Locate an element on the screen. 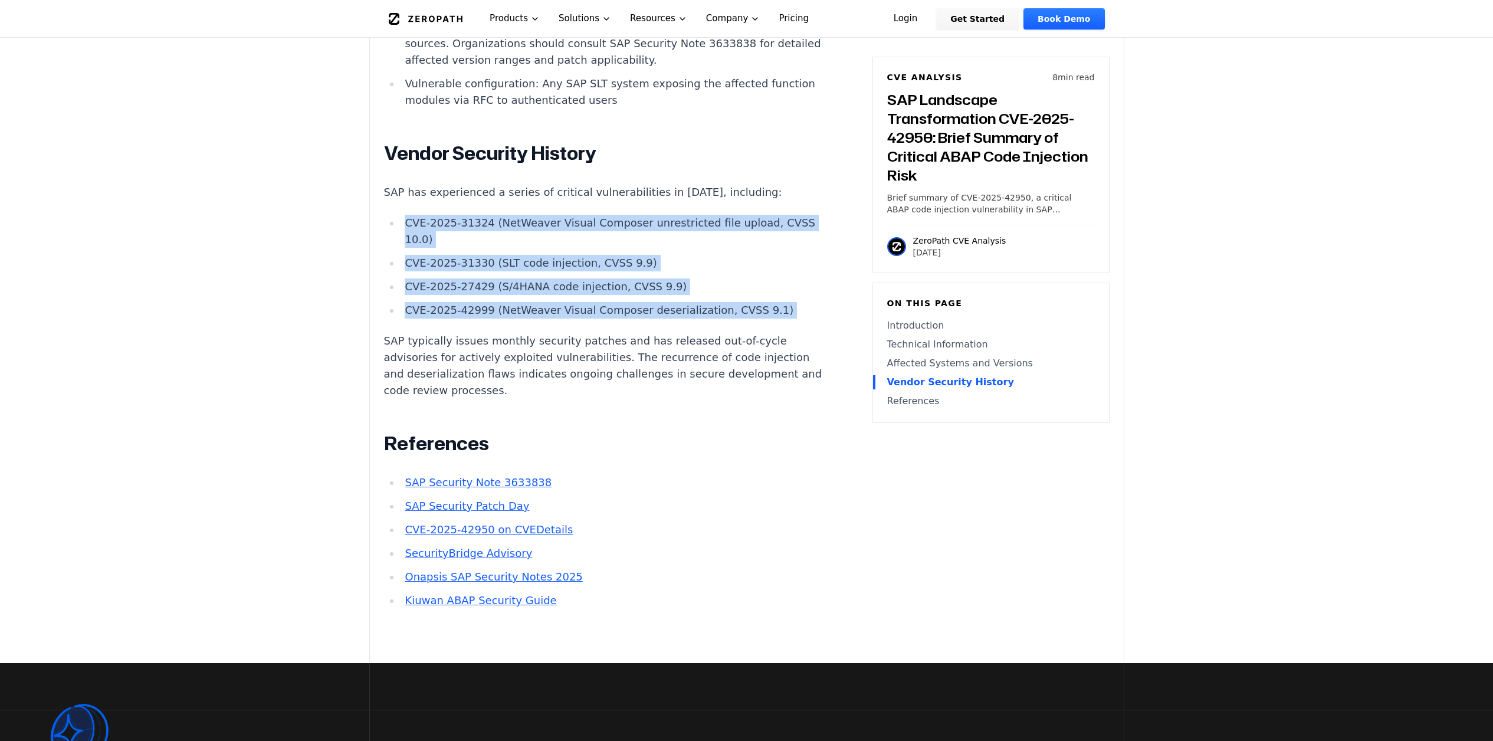  li: CVE-2025-31330 (SLT code injection, CVSS 9.9) is located at coordinates (612, 263).